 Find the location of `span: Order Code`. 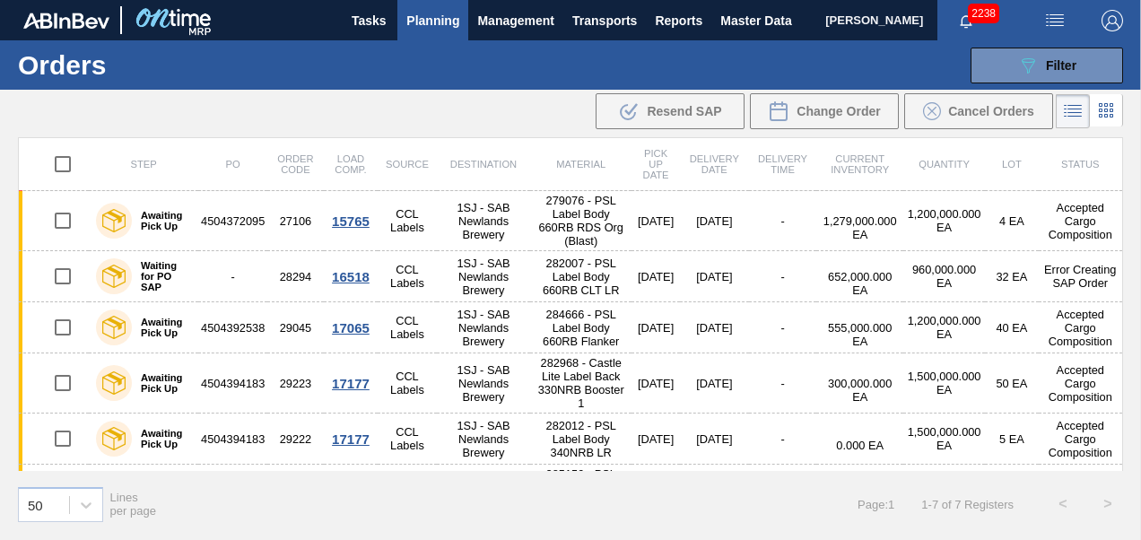

span: Order Code is located at coordinates (295, 164).